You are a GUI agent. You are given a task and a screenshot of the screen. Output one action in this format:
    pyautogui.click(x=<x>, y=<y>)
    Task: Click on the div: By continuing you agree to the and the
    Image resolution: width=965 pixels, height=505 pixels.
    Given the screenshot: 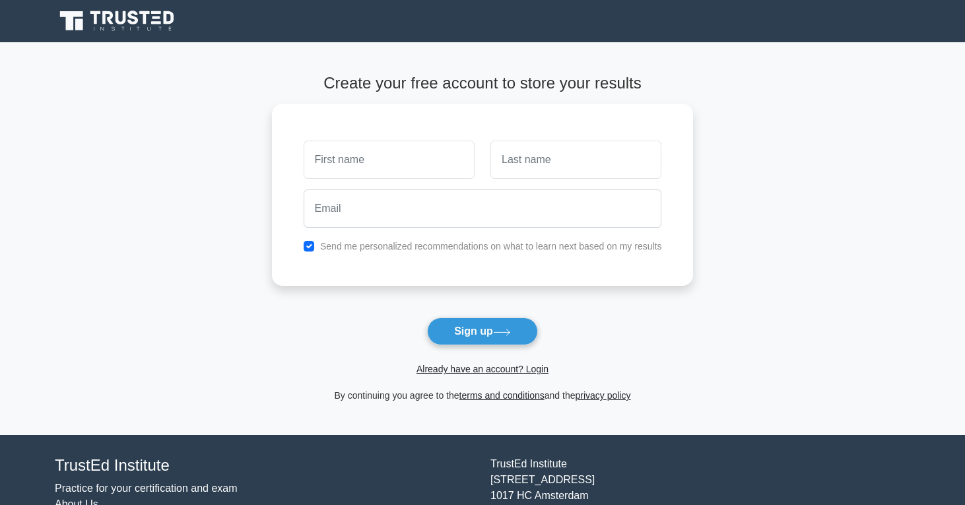 What is the action you would take?
    pyautogui.click(x=483, y=395)
    